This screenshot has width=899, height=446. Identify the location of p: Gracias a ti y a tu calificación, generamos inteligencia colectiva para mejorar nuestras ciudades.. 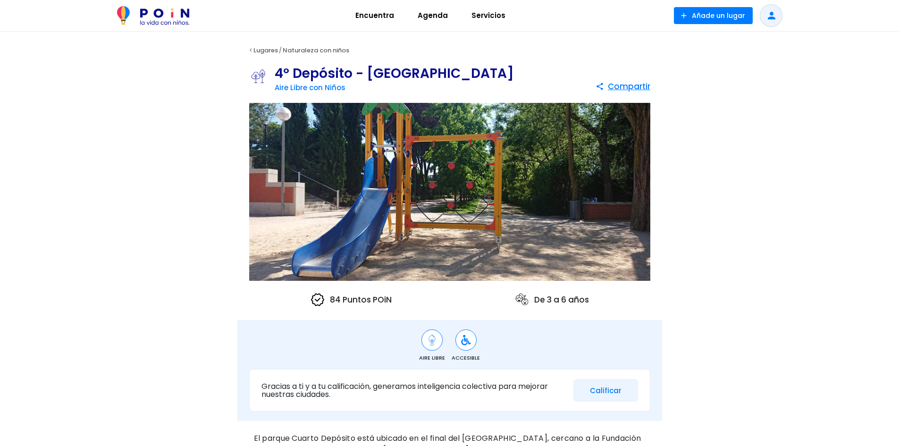
(414, 390).